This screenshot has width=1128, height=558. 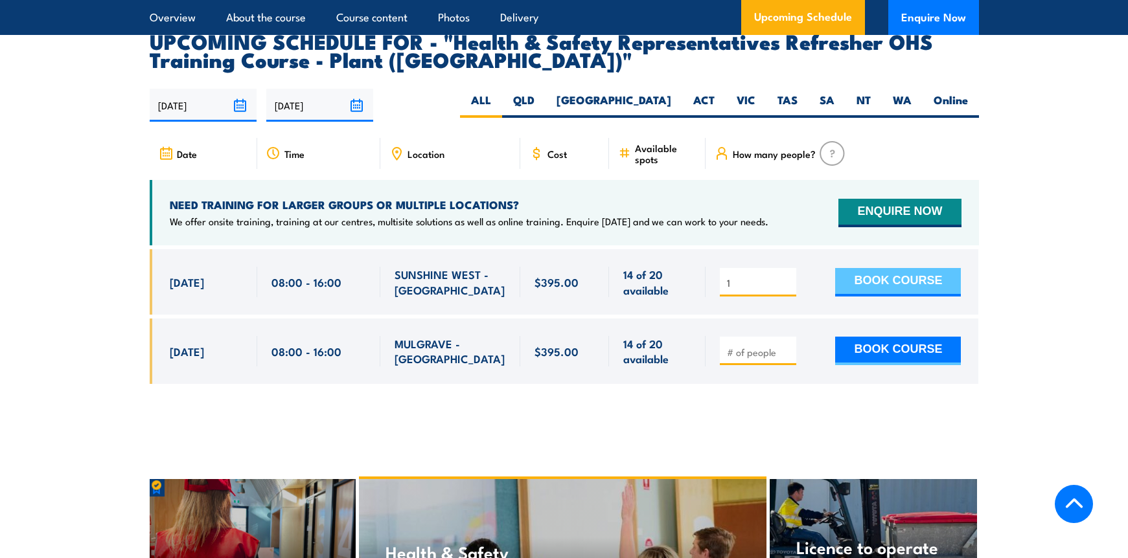 I want to click on h4: NEED TRAINING FOR LARGER GROUPS OR MULTIPLE LOCATIONS?, so click(x=469, y=205).